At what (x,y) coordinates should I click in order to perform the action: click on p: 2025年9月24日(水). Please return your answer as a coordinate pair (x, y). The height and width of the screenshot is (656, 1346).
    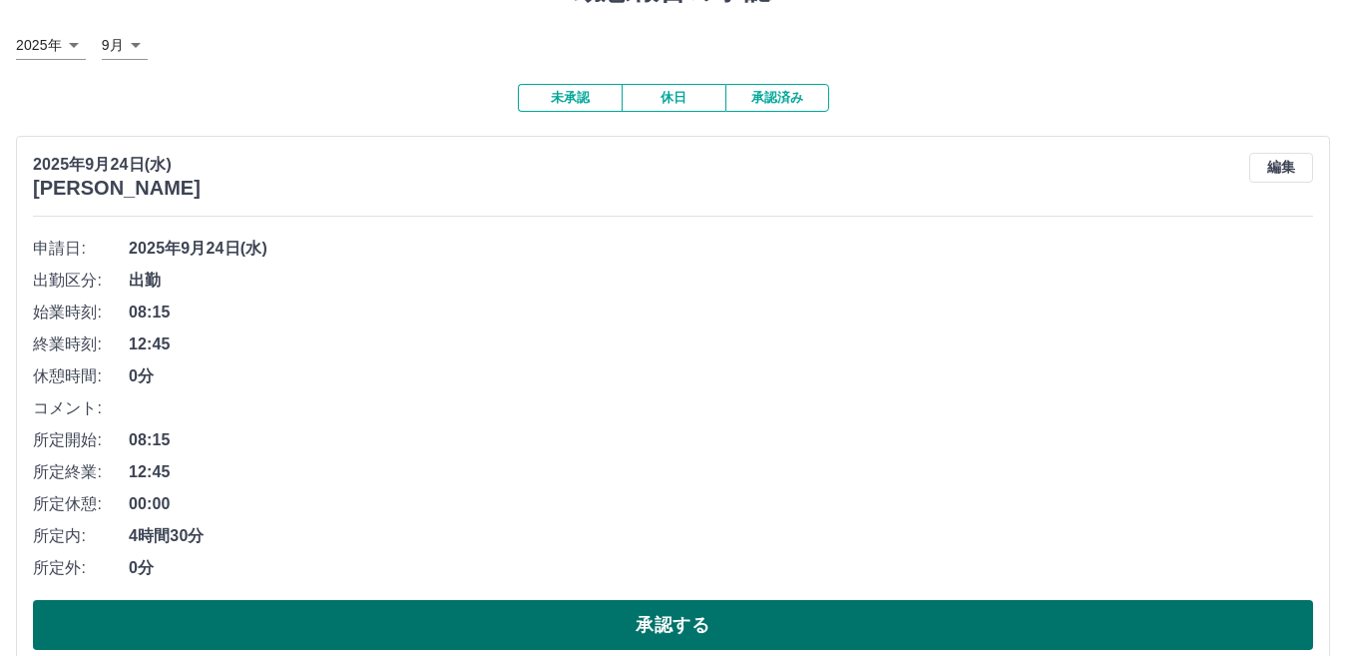
    Looking at the image, I should click on (117, 165).